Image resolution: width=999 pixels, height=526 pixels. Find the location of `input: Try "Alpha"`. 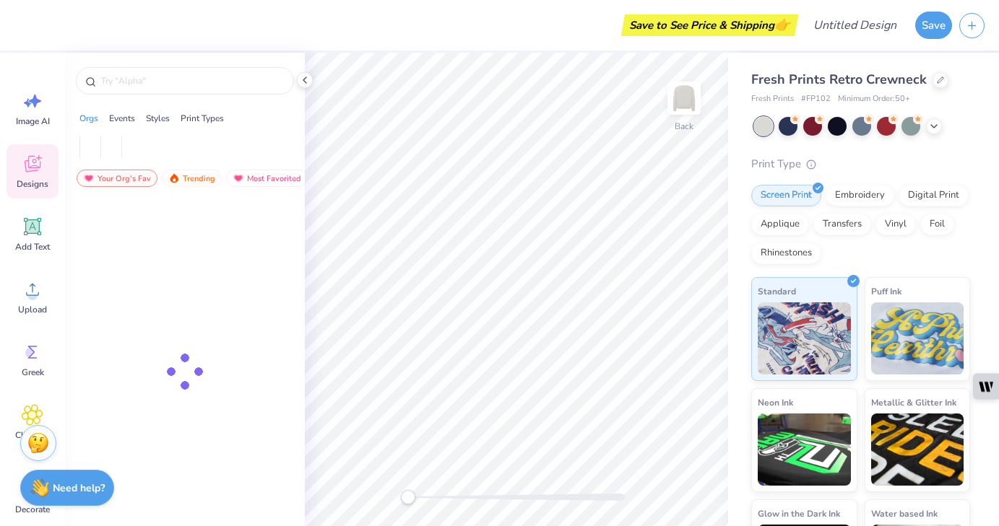

input: Try "Alpha" is located at coordinates (192, 81).